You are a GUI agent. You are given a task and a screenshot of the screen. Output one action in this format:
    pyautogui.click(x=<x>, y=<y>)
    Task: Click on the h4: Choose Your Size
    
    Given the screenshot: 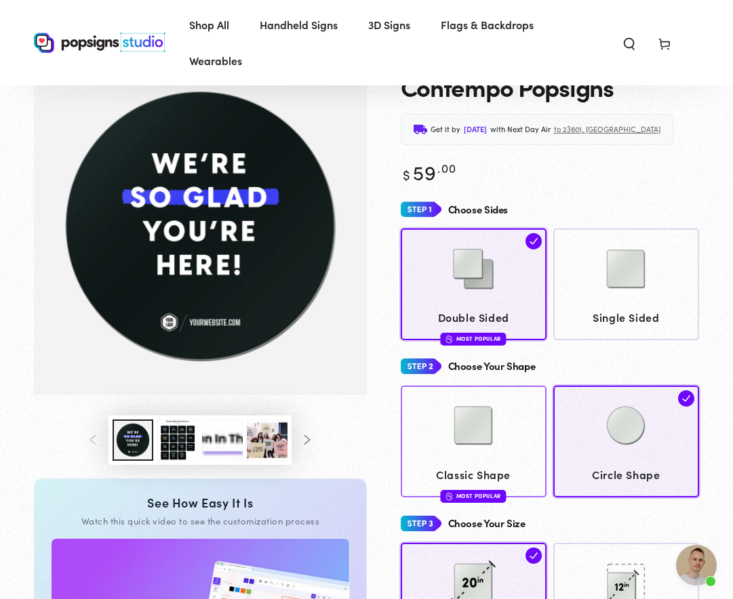 What is the action you would take?
    pyautogui.click(x=487, y=523)
    